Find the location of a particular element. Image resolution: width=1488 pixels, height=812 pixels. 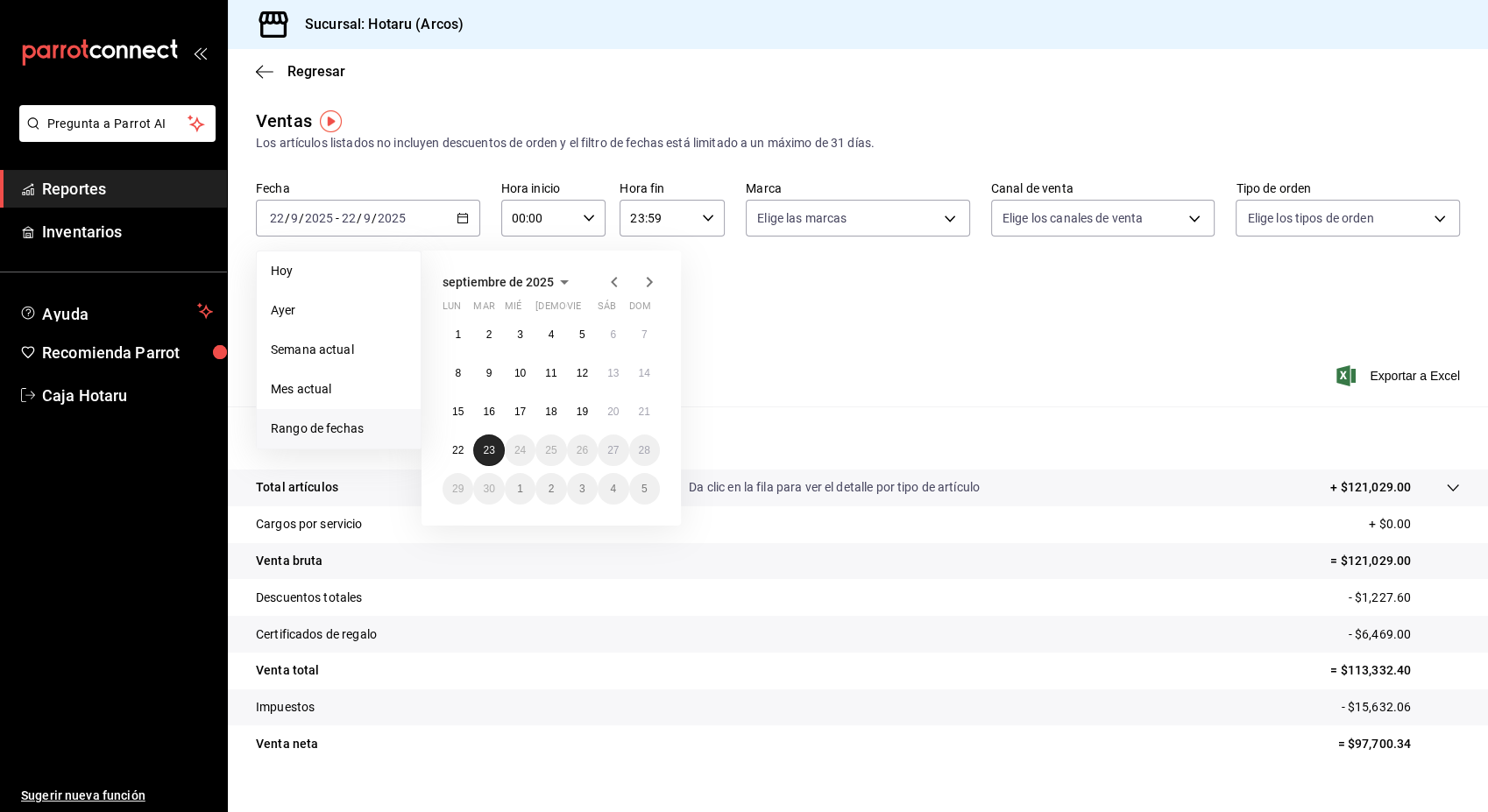

button: 2 de septiembre de 2025 is located at coordinates (488, 335).